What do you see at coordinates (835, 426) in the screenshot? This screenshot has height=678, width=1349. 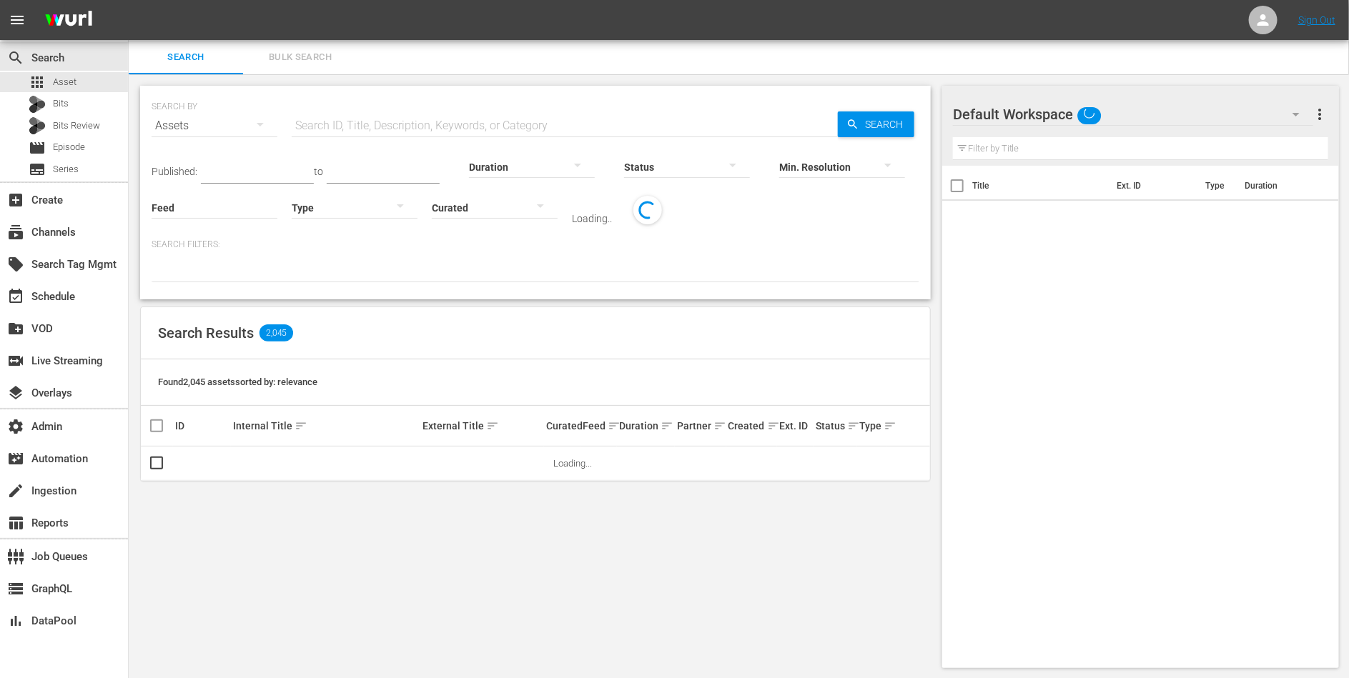 I see `div: Status` at bounding box center [835, 426].